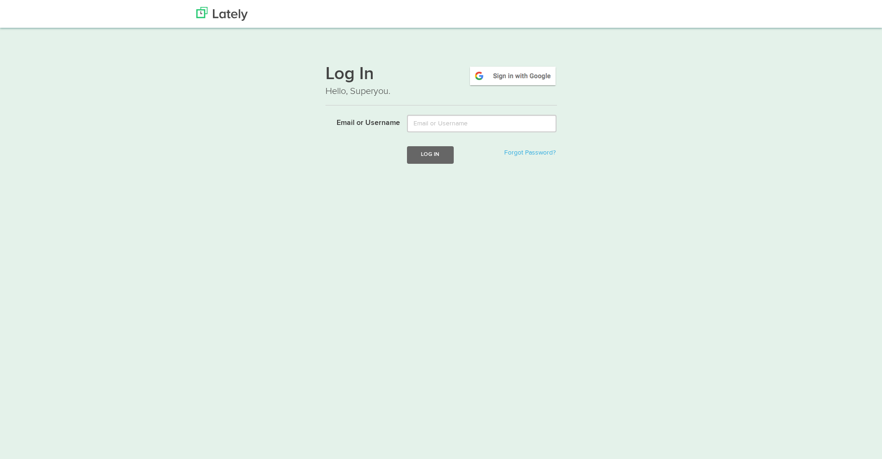  I want to click on label: Email or Username, so click(359, 122).